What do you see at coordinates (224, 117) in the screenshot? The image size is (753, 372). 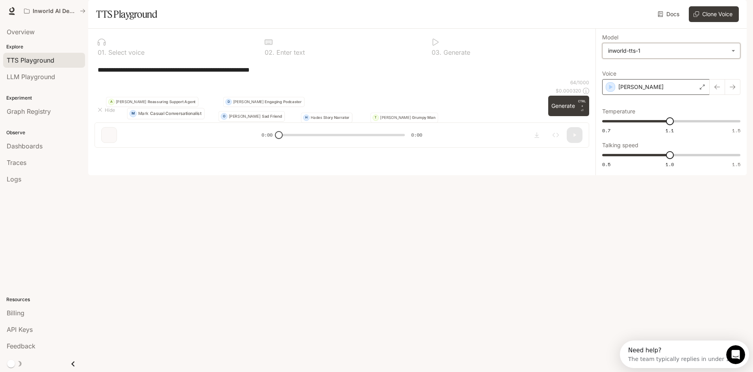 I see `div: O` at bounding box center [224, 117].